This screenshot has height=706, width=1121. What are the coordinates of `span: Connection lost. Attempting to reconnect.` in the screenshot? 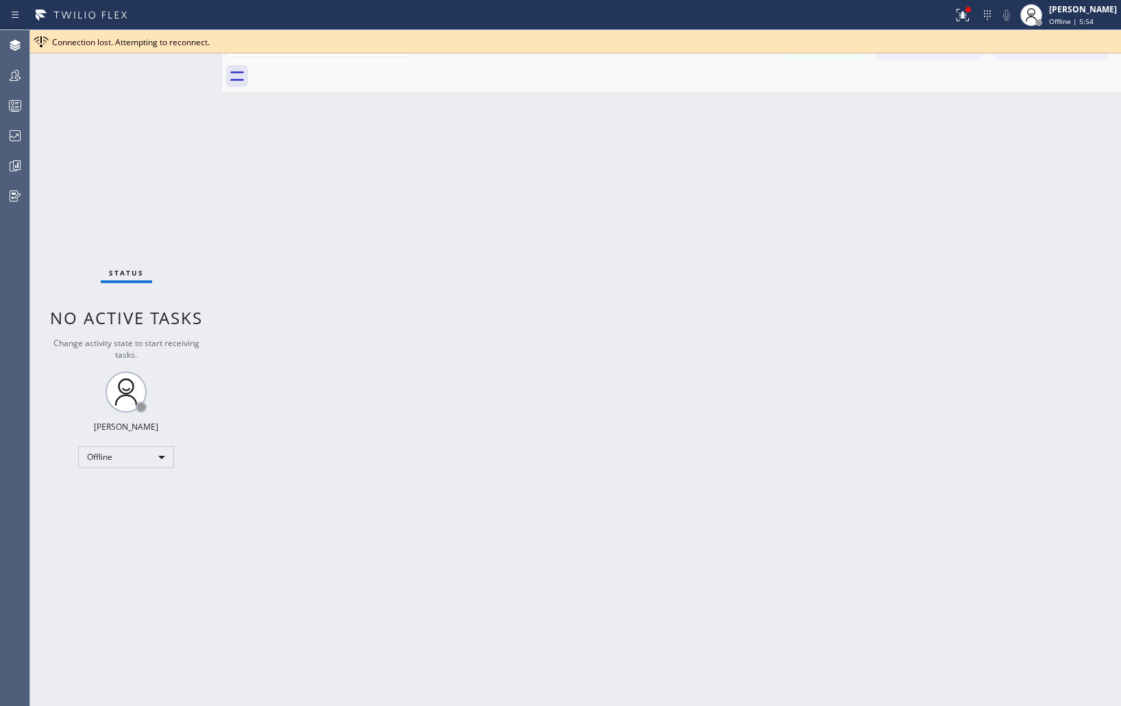 It's located at (131, 42).